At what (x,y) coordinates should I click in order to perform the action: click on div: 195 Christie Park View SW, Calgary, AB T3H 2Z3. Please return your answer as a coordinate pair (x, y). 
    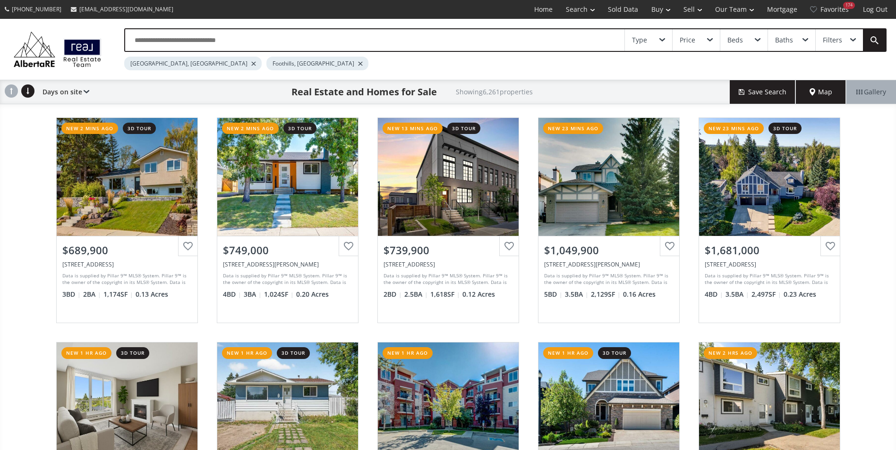
    Looking at the image, I should click on (609, 264).